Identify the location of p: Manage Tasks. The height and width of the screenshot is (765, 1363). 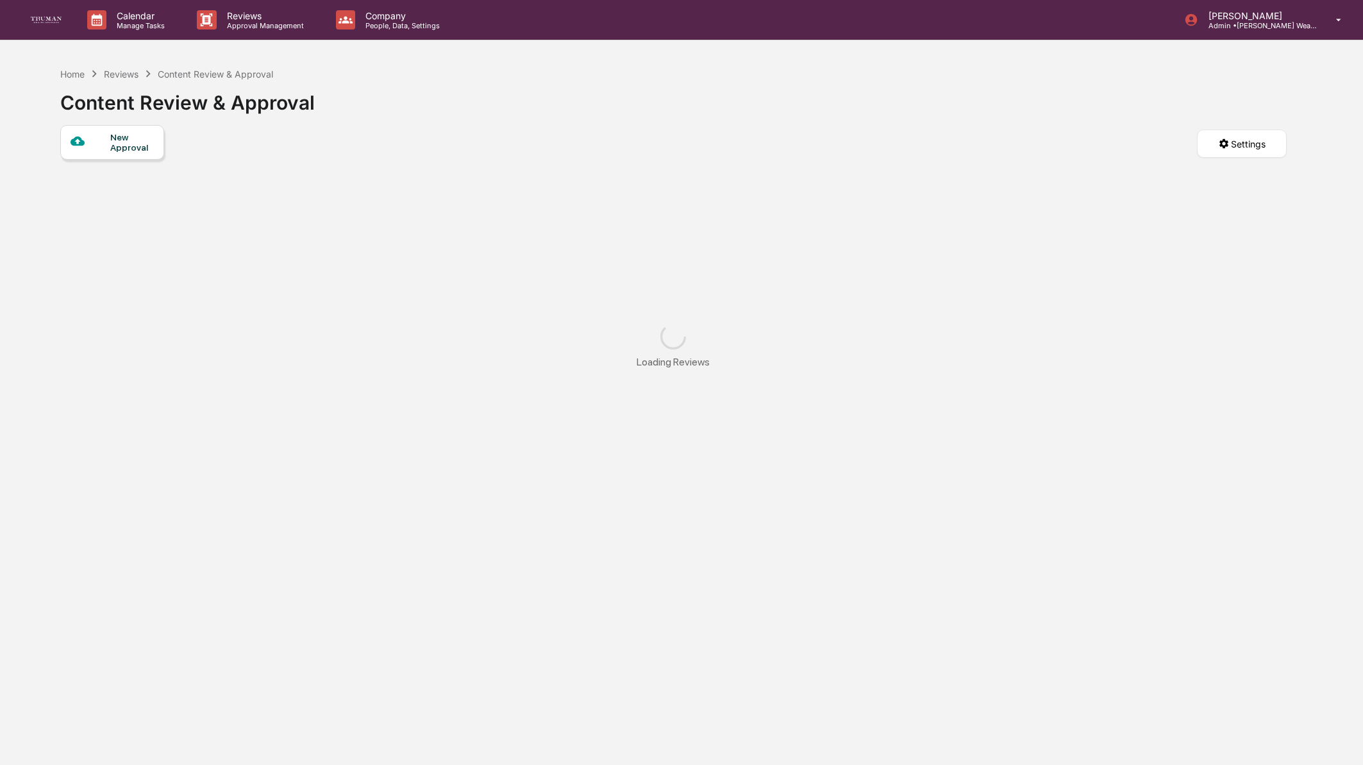
(138, 26).